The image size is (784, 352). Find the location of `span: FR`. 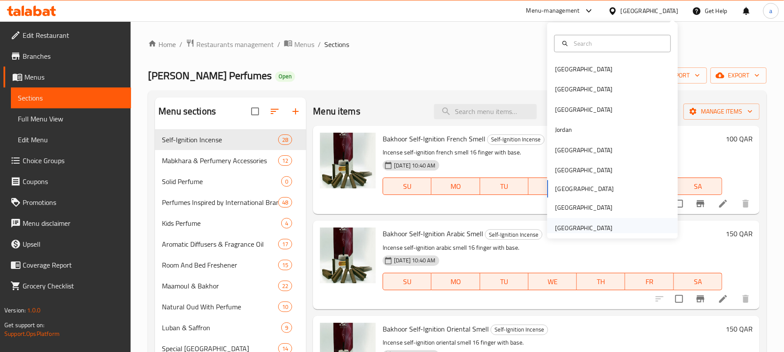

span: FR is located at coordinates (649, 282).